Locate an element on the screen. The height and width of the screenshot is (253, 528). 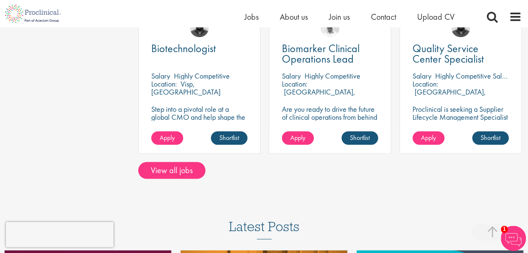
span: Biotechnologist is located at coordinates (184, 48).